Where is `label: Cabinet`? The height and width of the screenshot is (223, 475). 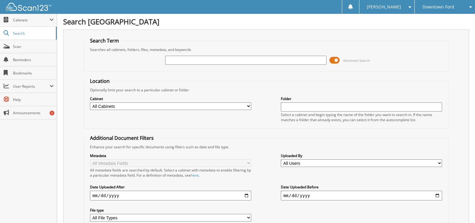
label: Cabinet is located at coordinates (171, 99).